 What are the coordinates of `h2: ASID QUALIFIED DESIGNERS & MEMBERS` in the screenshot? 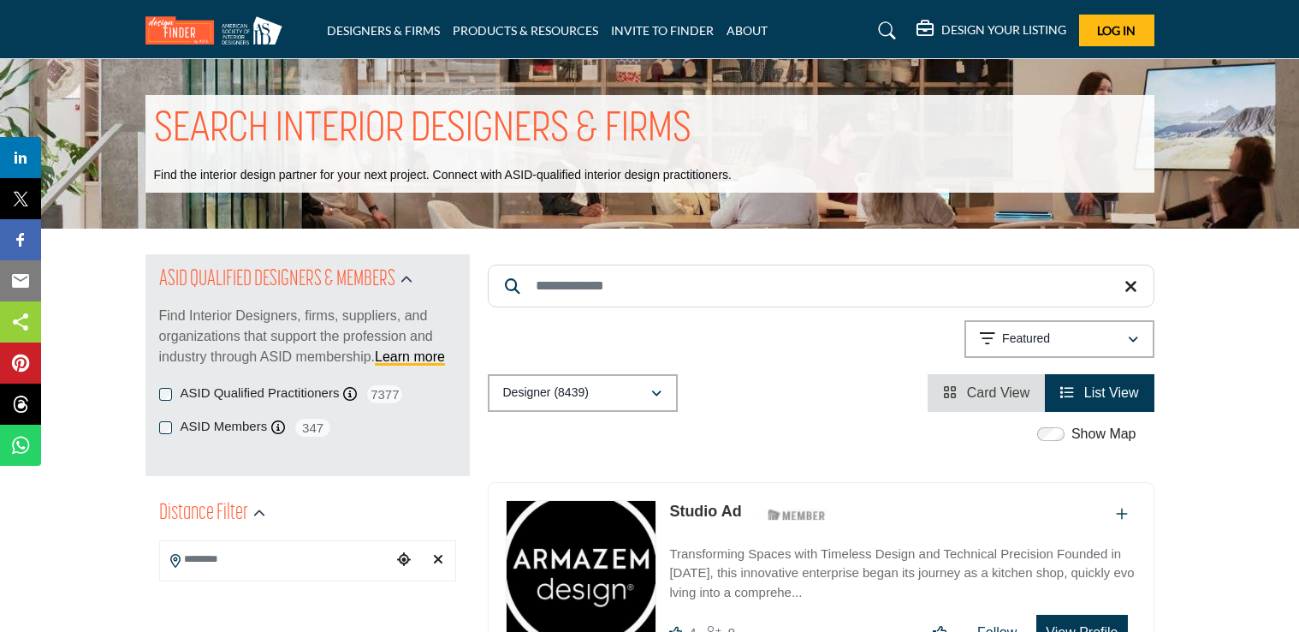 It's located at (277, 280).